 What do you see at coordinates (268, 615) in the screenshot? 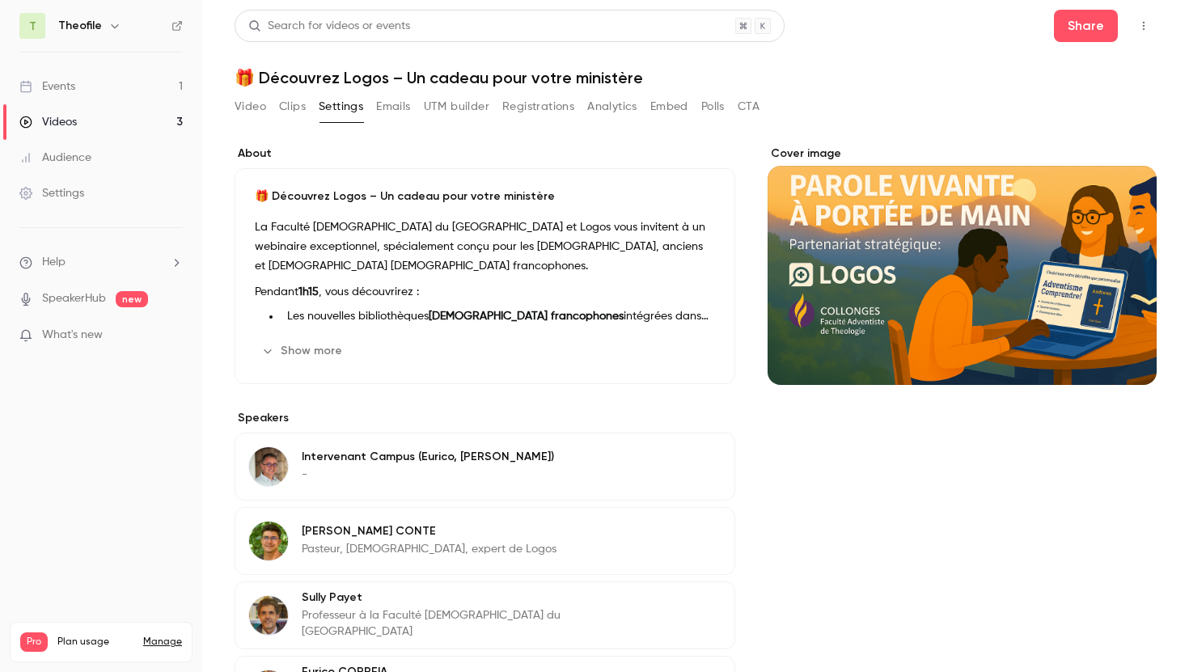
I see `img: Sully Payet` at bounding box center [268, 615].